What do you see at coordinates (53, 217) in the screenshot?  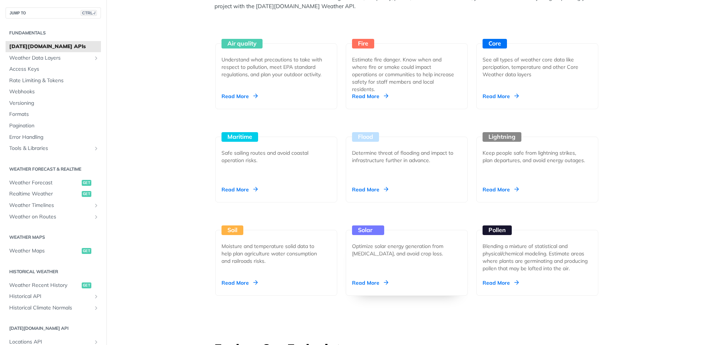 I see `a: Weather on RoutesShow subpages for Weather on Routes` at bounding box center [53, 217].